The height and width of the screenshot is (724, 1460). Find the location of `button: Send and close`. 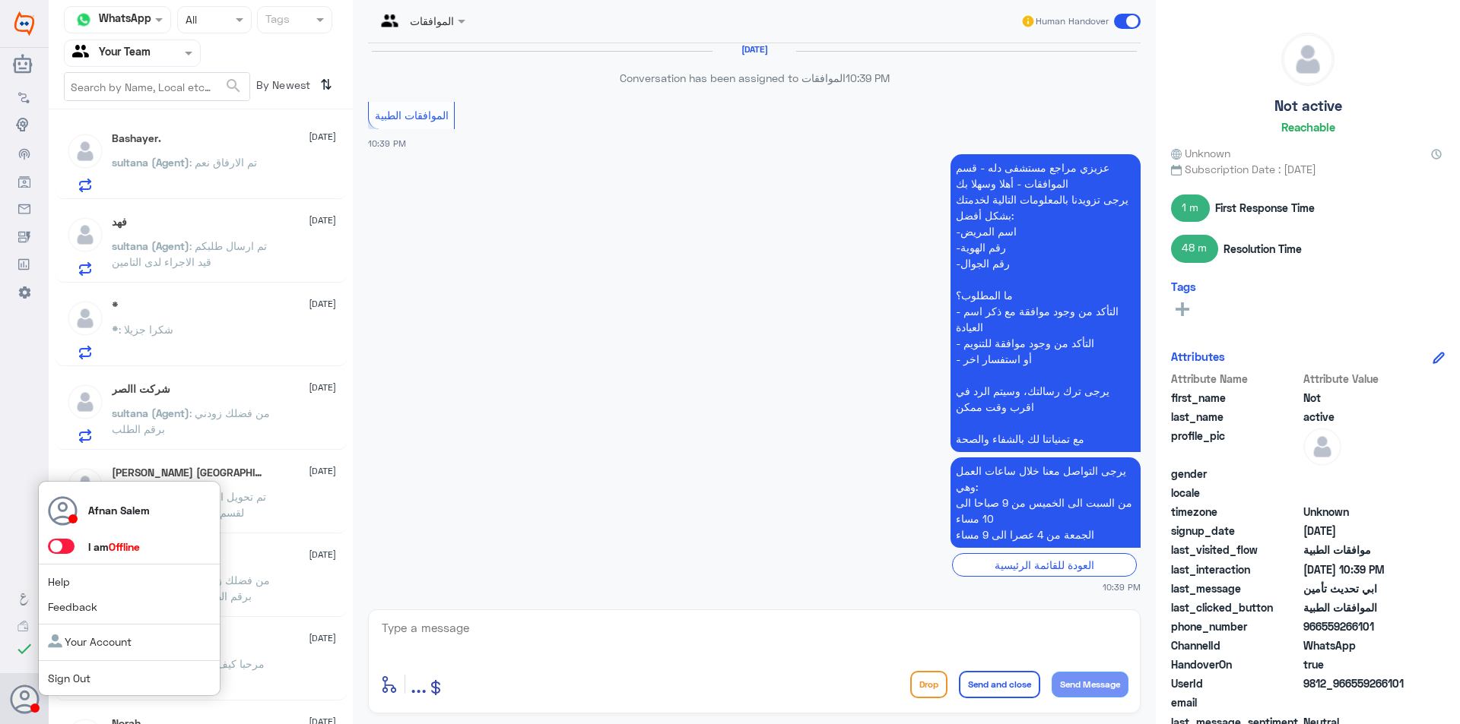

button: Send and close is located at coordinates (999, 685).